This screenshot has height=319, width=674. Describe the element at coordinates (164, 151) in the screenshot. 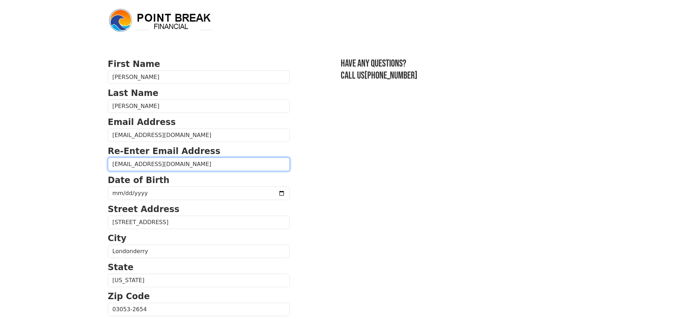

I see `strong: Re-Enter Email Address` at that location.